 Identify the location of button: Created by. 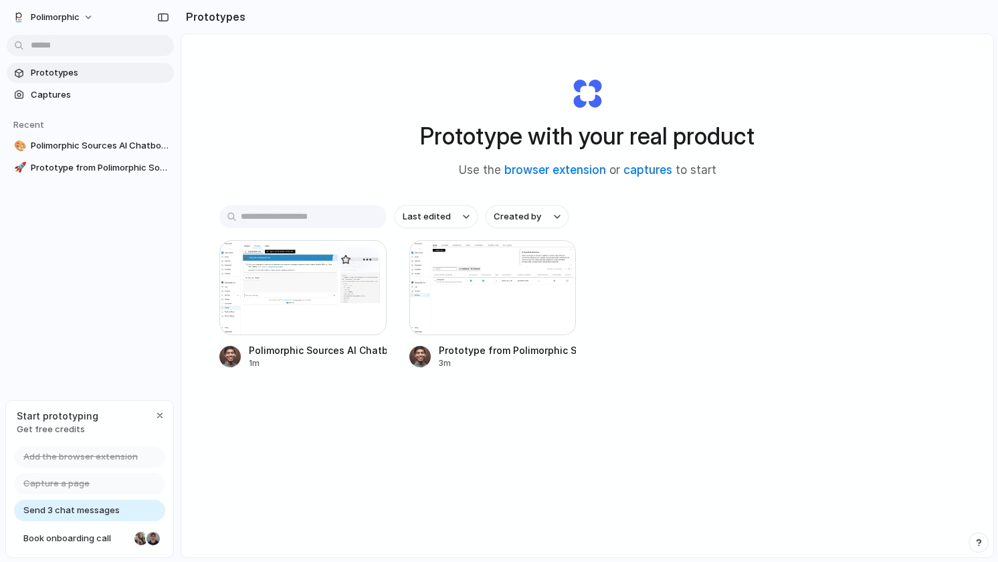
(527, 217).